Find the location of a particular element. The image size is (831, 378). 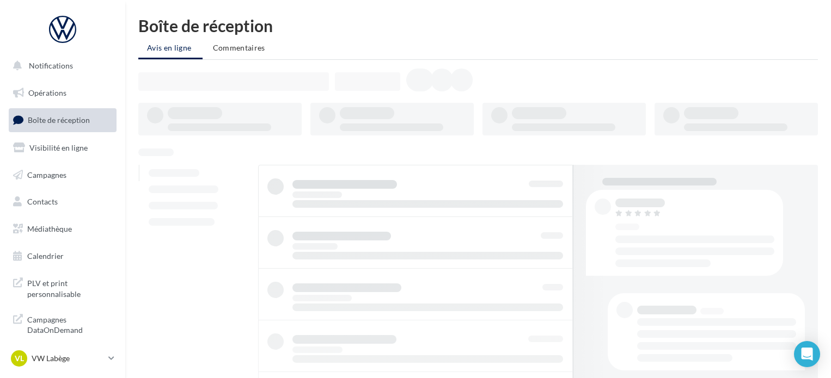

span: Calendrier is located at coordinates (45, 256).